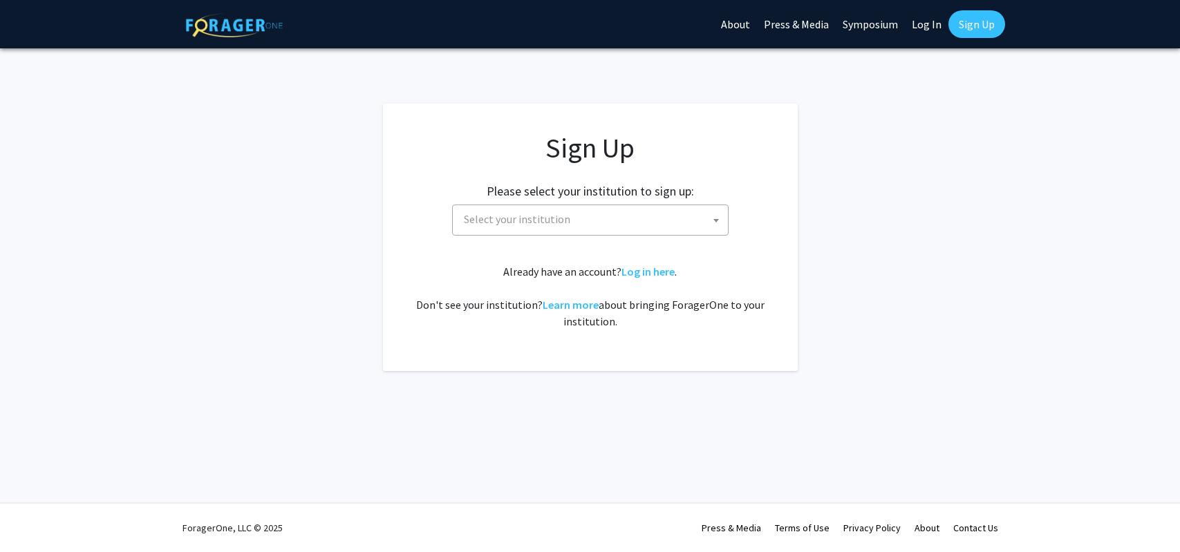  What do you see at coordinates (590, 191) in the screenshot?
I see `h2: Please select your institution to sign up:` at bounding box center [590, 191].